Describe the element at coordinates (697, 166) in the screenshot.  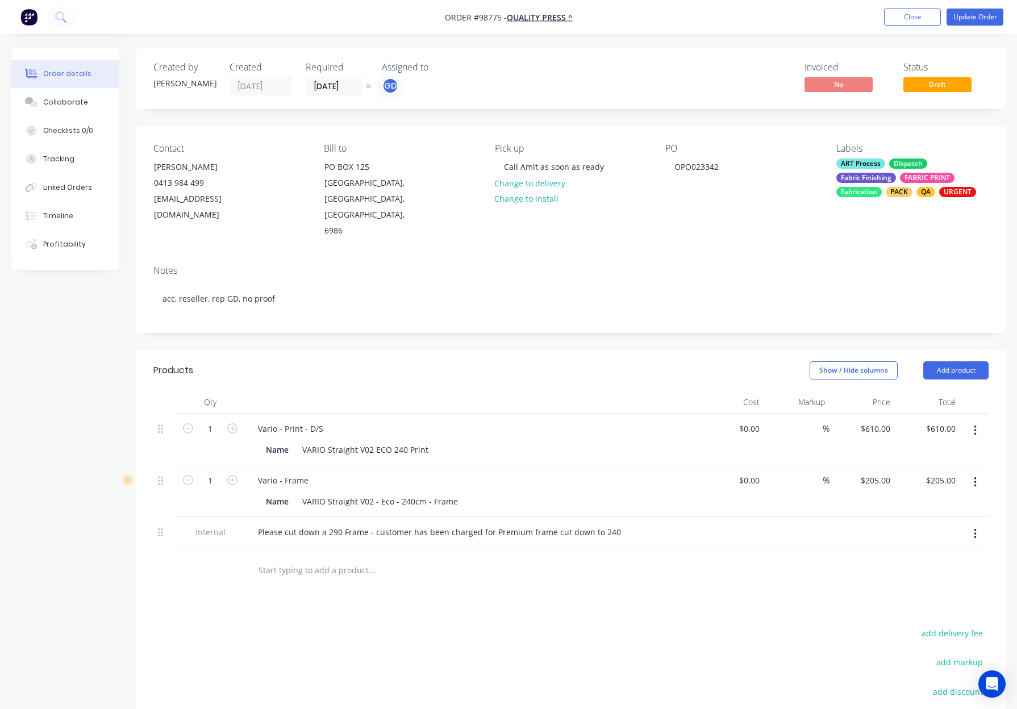
I see `div: OPO023342` at that location.